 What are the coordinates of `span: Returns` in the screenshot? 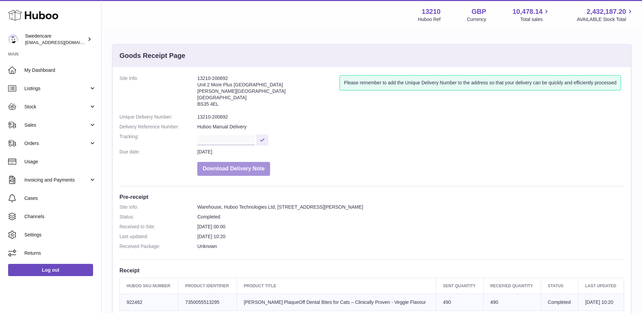 It's located at (60, 253).